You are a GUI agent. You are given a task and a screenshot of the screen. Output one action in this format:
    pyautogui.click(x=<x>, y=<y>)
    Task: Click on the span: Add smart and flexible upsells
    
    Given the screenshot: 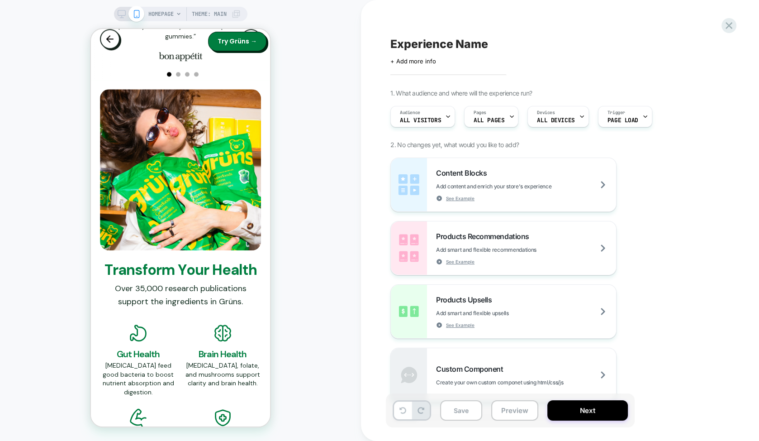 What is the action you would take?
    pyautogui.click(x=495, y=313)
    